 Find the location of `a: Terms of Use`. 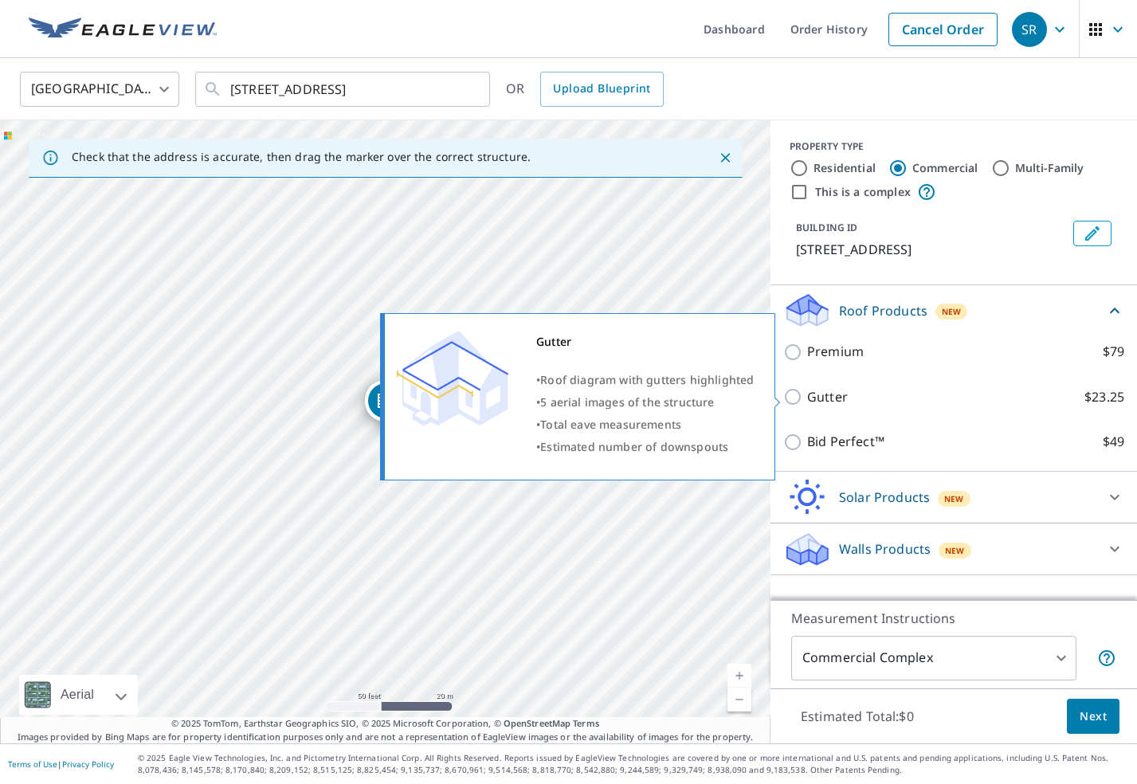

a: Terms of Use is located at coordinates (33, 764).